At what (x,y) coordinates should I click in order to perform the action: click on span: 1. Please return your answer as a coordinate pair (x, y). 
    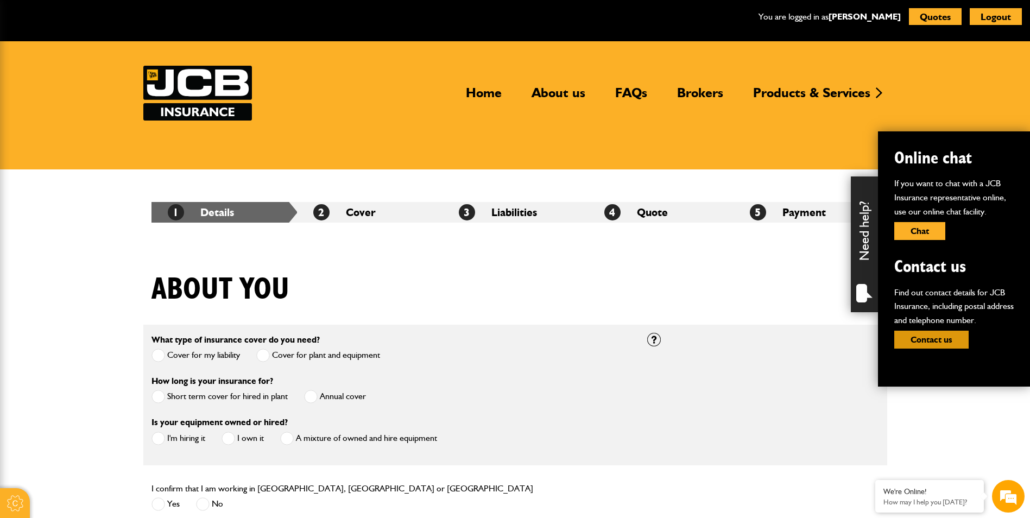
    Looking at the image, I should click on (176, 212).